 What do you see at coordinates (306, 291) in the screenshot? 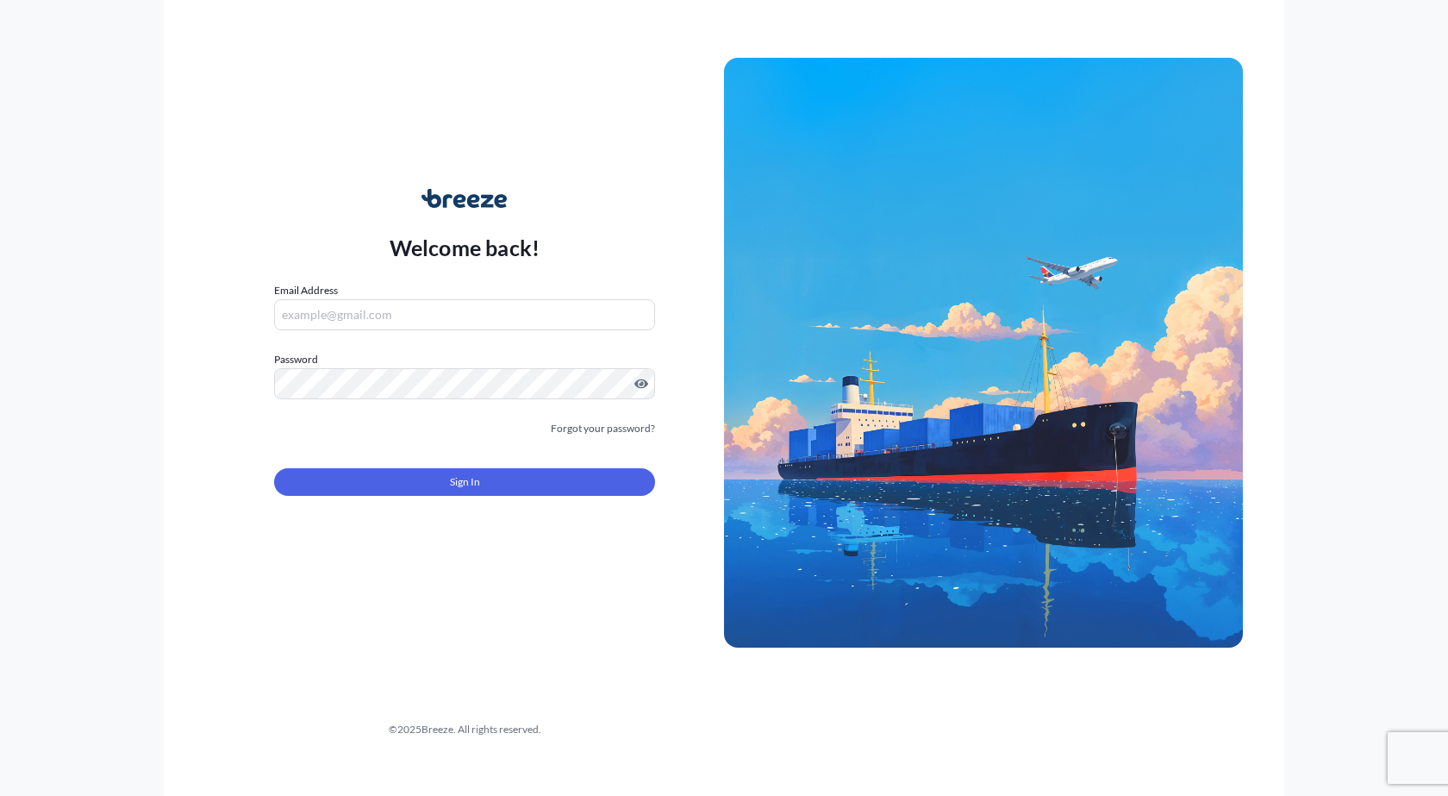
I see `label: Email Address` at bounding box center [306, 291].